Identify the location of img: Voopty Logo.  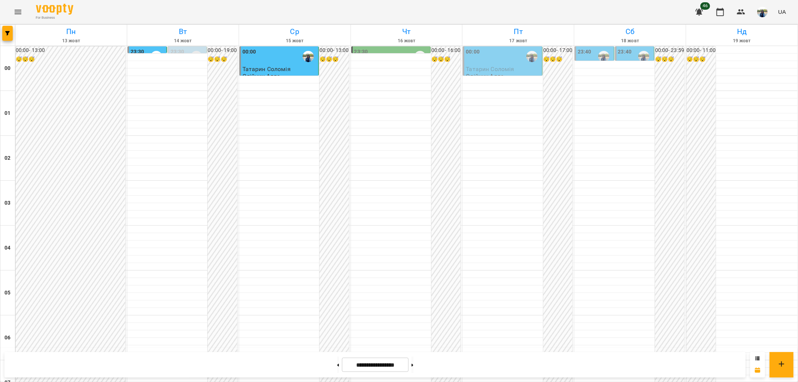
(55, 9).